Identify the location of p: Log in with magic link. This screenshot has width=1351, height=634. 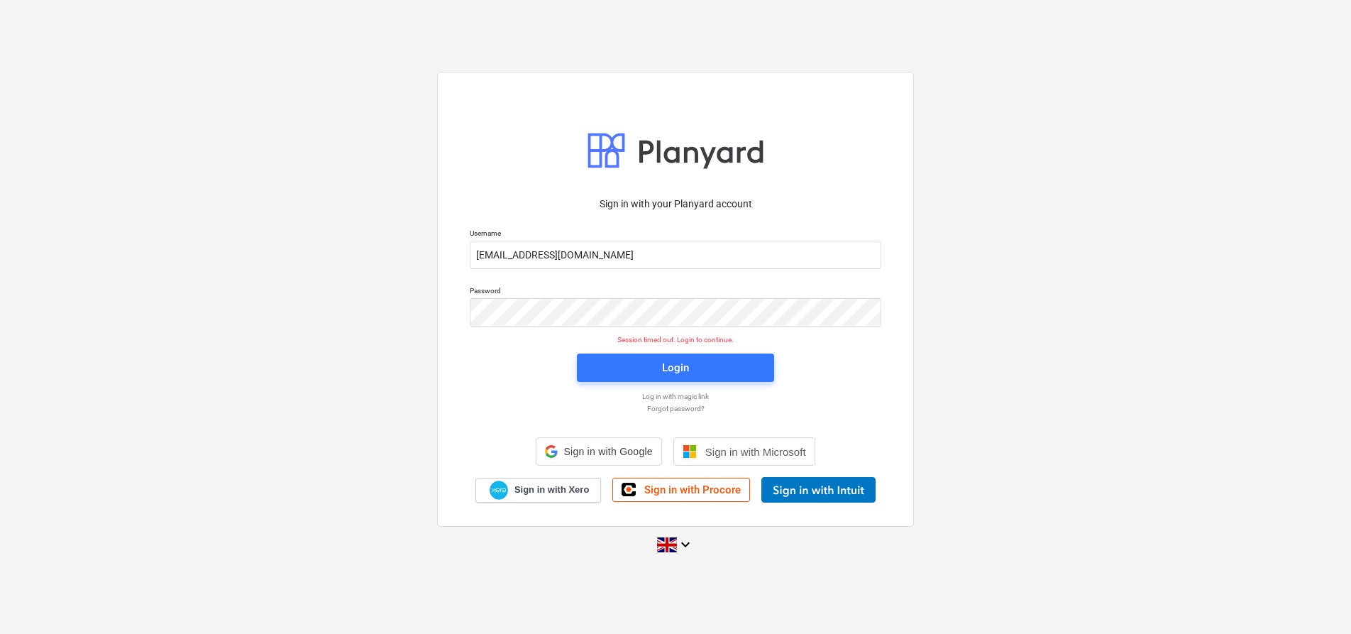
(675, 396).